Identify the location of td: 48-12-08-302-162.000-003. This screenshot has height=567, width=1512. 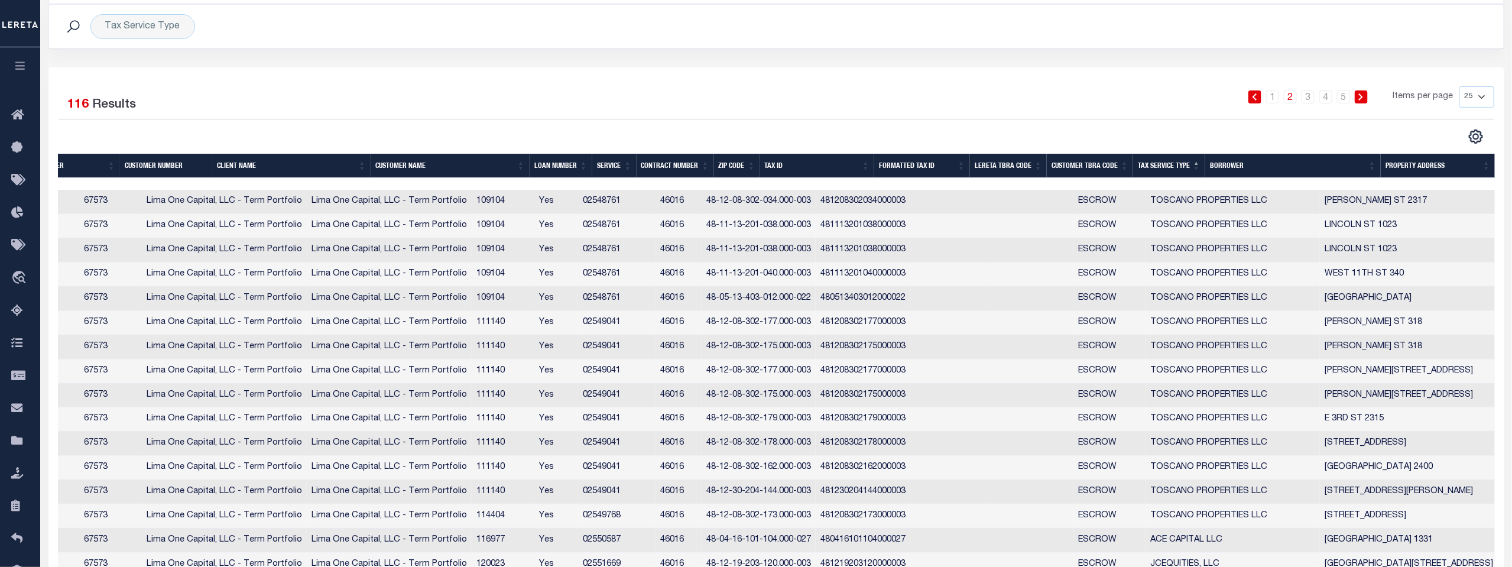
(759, 468).